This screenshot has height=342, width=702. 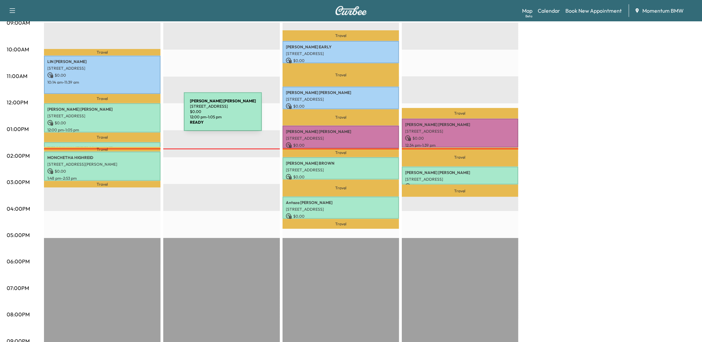 What do you see at coordinates (18, 315) in the screenshot?
I see `p: 08:00PM` at bounding box center [18, 315].